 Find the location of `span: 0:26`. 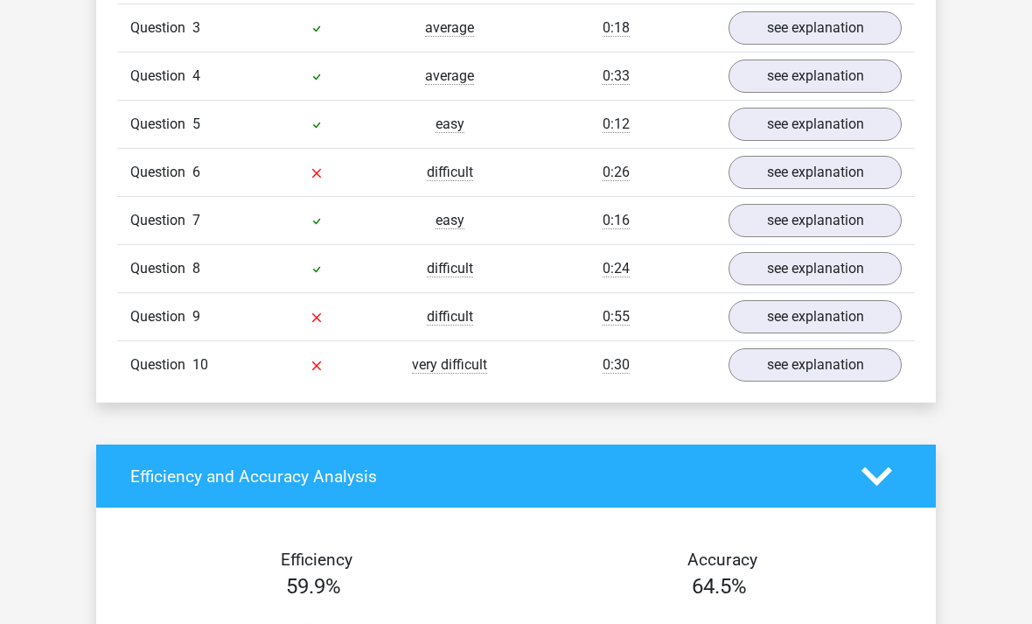

span: 0:26 is located at coordinates (616, 172).